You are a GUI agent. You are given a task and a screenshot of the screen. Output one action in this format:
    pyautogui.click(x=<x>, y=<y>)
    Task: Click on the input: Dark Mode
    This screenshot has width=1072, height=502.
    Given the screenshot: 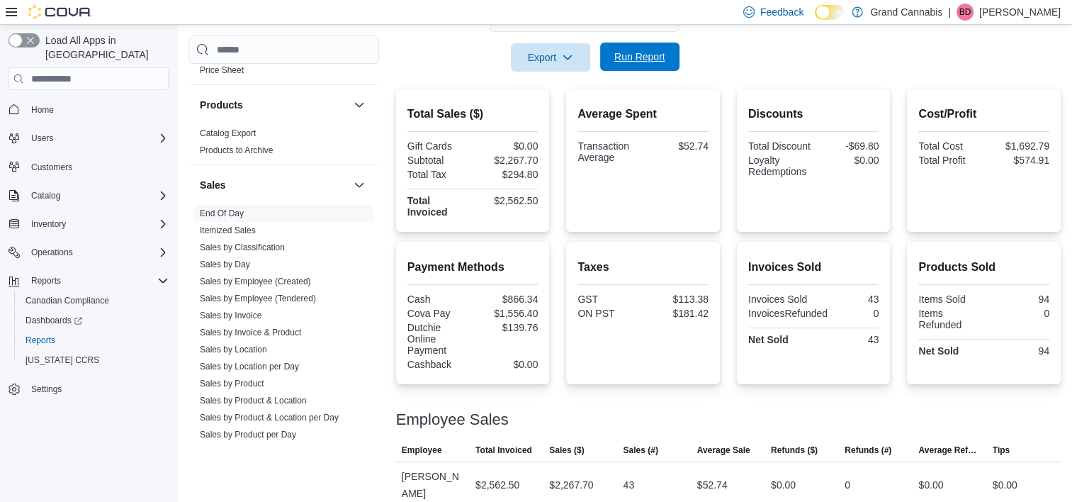 What is the action you would take?
    pyautogui.click(x=830, y=12)
    